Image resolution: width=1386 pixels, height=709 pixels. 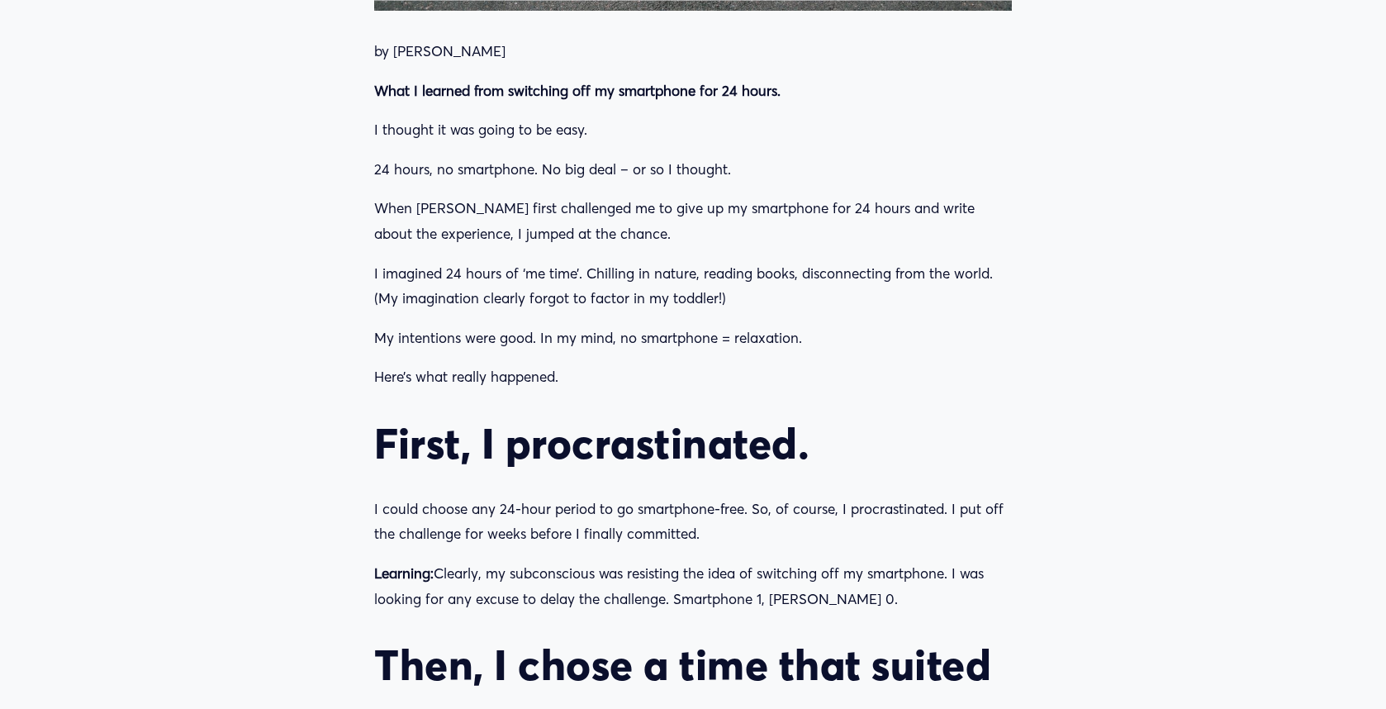 I want to click on p: I thought it was going to be easy., so click(x=693, y=130).